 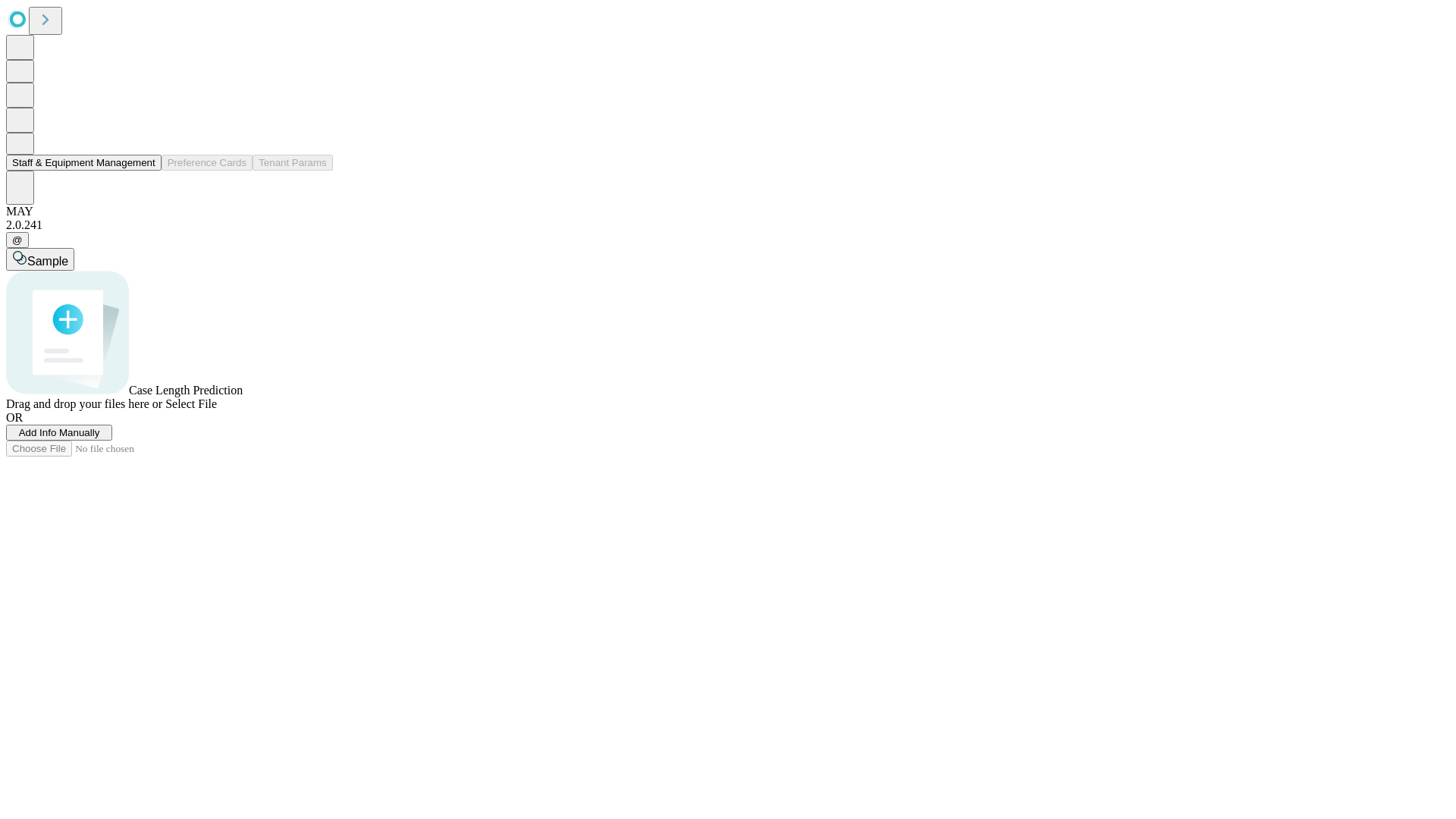 I want to click on button: Tenant Params, so click(x=293, y=162).